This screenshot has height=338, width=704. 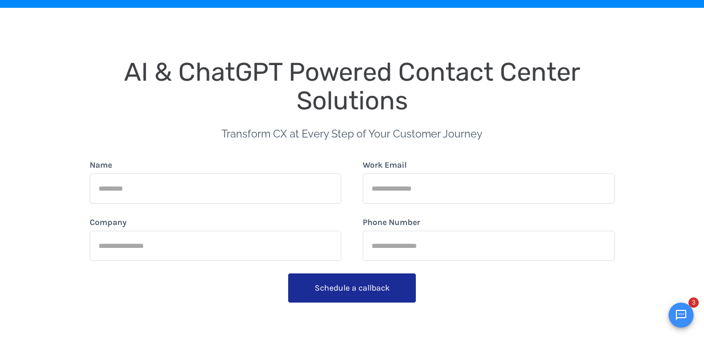 I want to click on label: Name, so click(x=101, y=165).